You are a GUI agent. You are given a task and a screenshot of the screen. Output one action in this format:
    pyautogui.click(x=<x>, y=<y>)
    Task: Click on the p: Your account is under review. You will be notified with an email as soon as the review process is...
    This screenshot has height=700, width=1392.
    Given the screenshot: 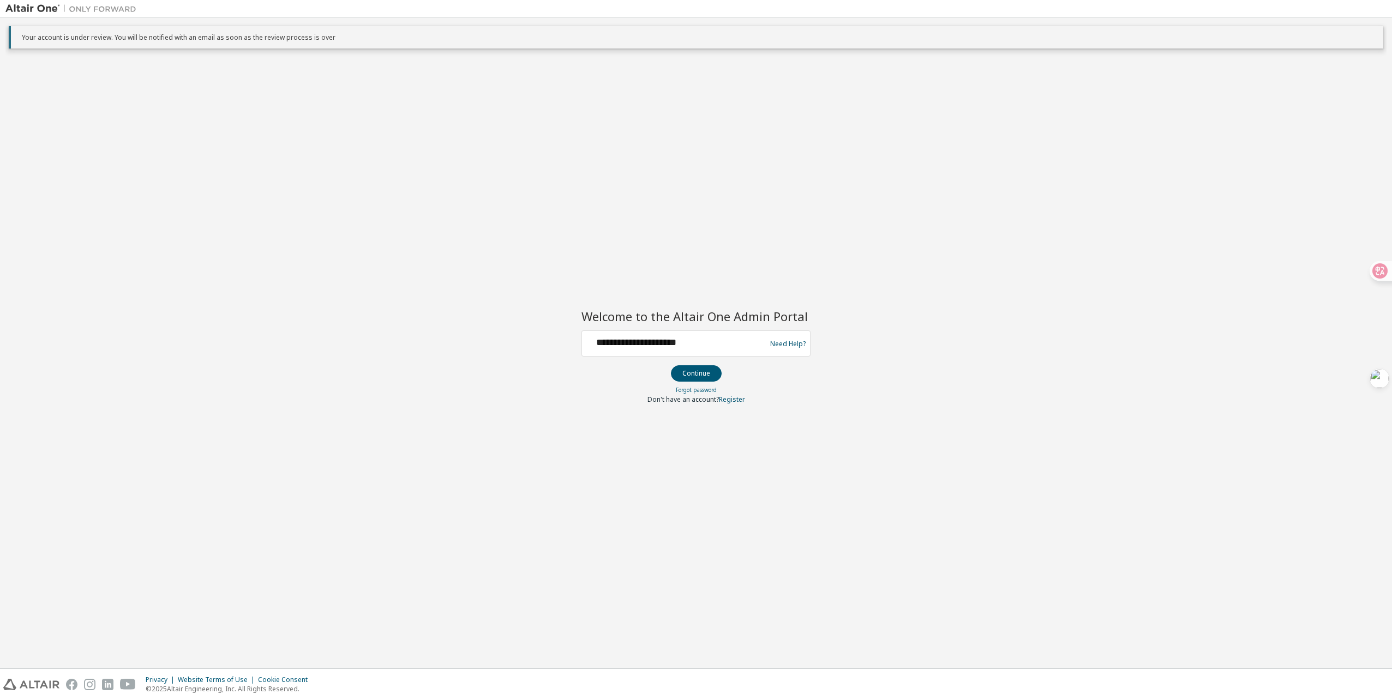 What is the action you would take?
    pyautogui.click(x=698, y=37)
    